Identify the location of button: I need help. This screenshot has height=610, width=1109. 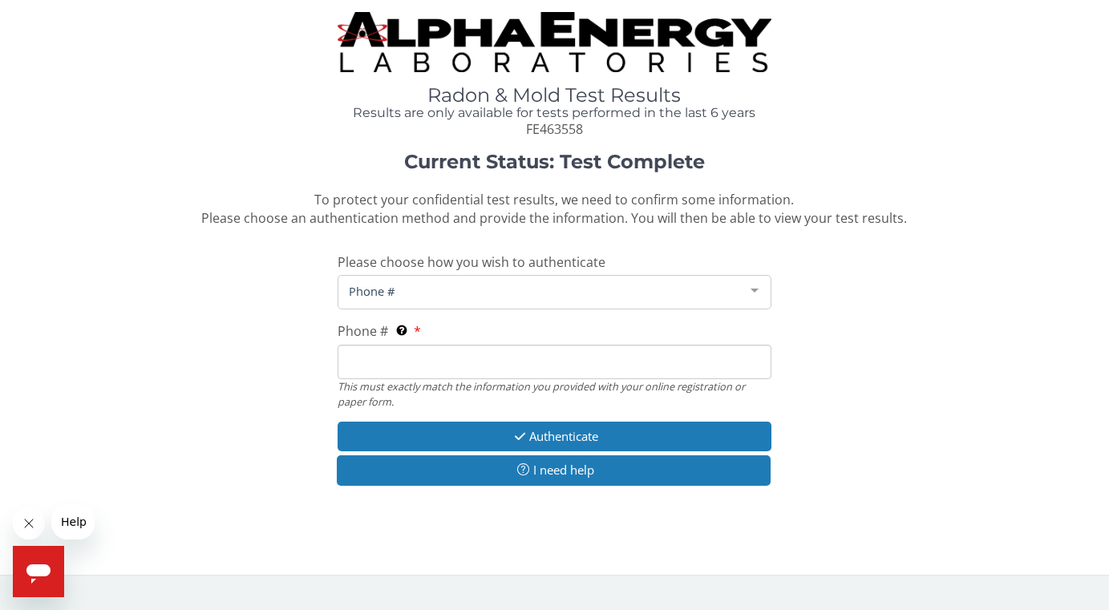
(553, 470).